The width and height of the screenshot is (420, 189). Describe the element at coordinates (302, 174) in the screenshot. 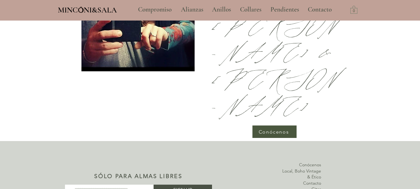

I see `a: Local, Boho Vintage & Ético` at that location.